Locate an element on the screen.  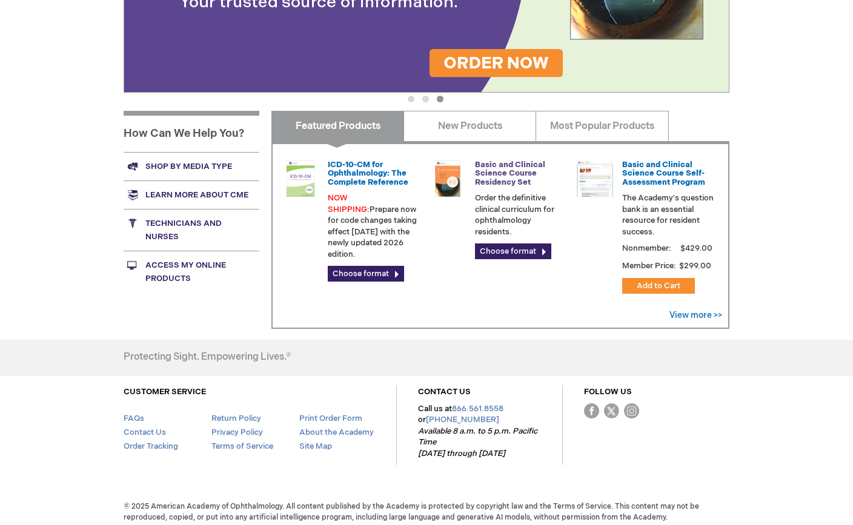
a: CONTACT US is located at coordinates (444, 392).